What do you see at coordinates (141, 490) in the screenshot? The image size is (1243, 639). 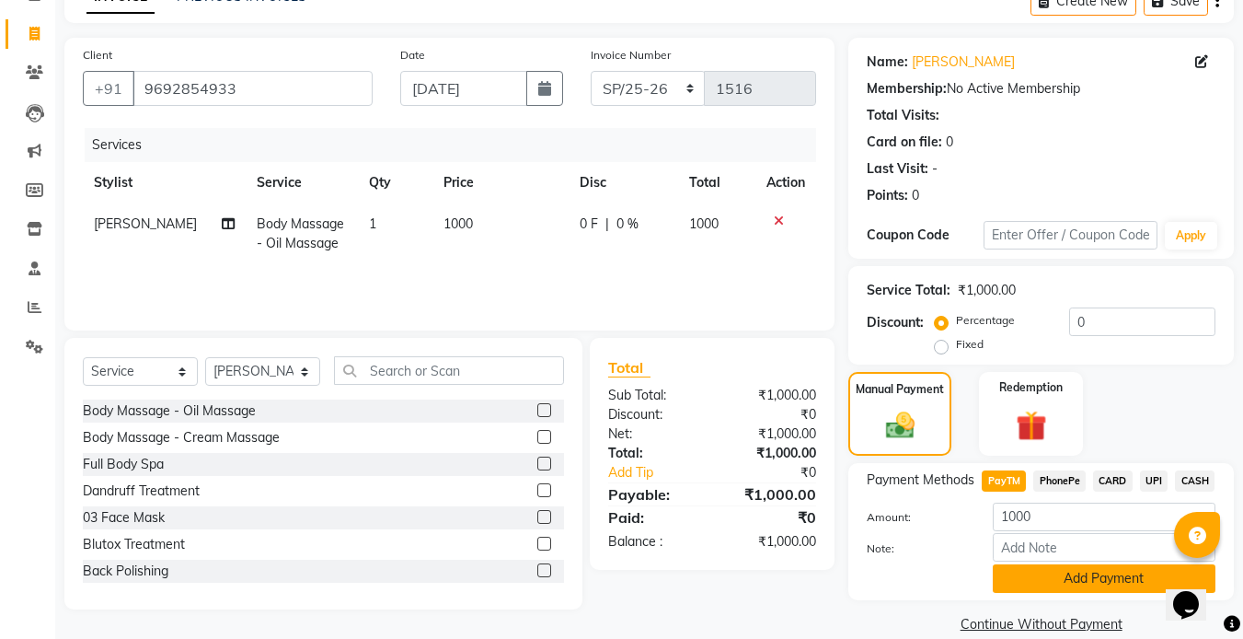 I see `div: Dandruff Treatment` at bounding box center [141, 490].